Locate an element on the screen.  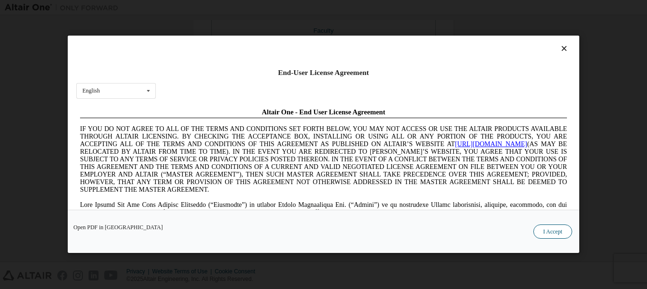
span: Lore Ipsumd Sit Ame Cons Adipisc Elitseddo (“Eiusmodte”) in utlabor Etdolo Magnaaliqua Eni. (“Adm... is located at coordinates (247, 130).